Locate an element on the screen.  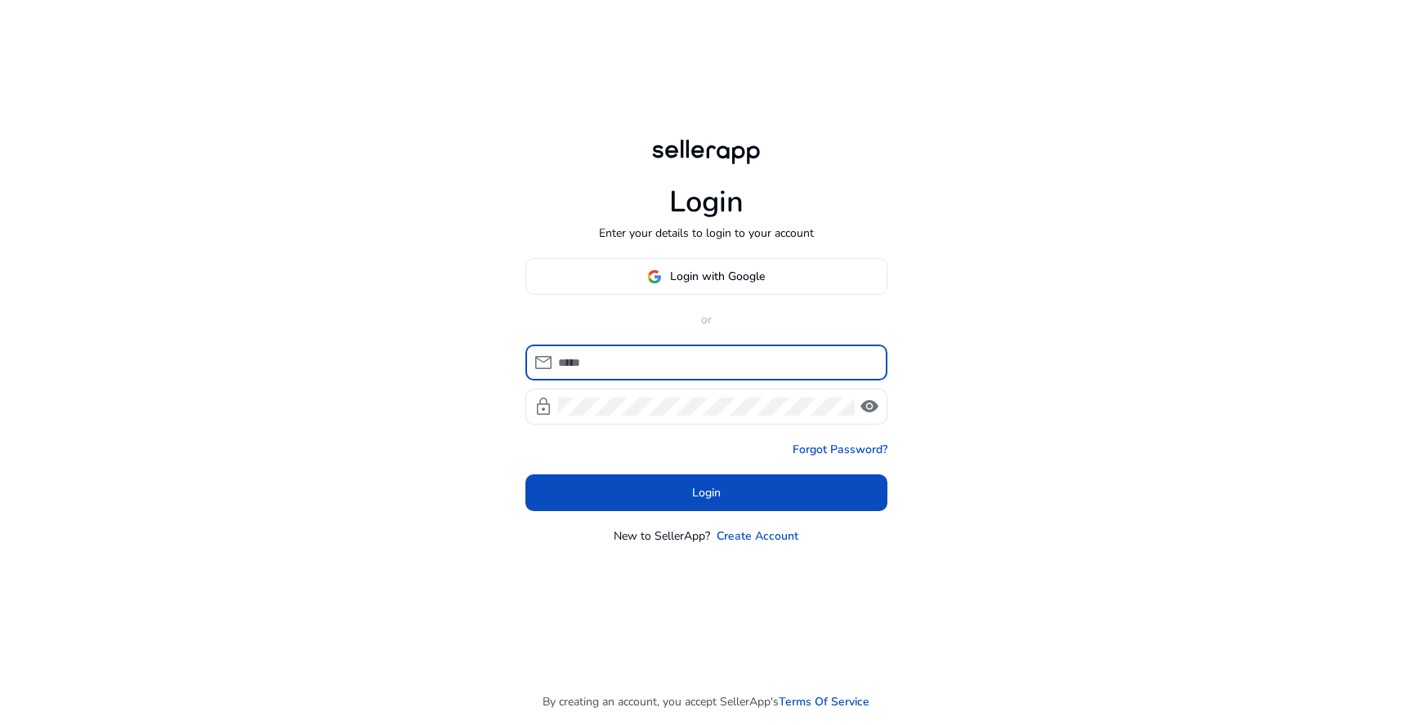
a: Terms Of Service is located at coordinates (823, 702).